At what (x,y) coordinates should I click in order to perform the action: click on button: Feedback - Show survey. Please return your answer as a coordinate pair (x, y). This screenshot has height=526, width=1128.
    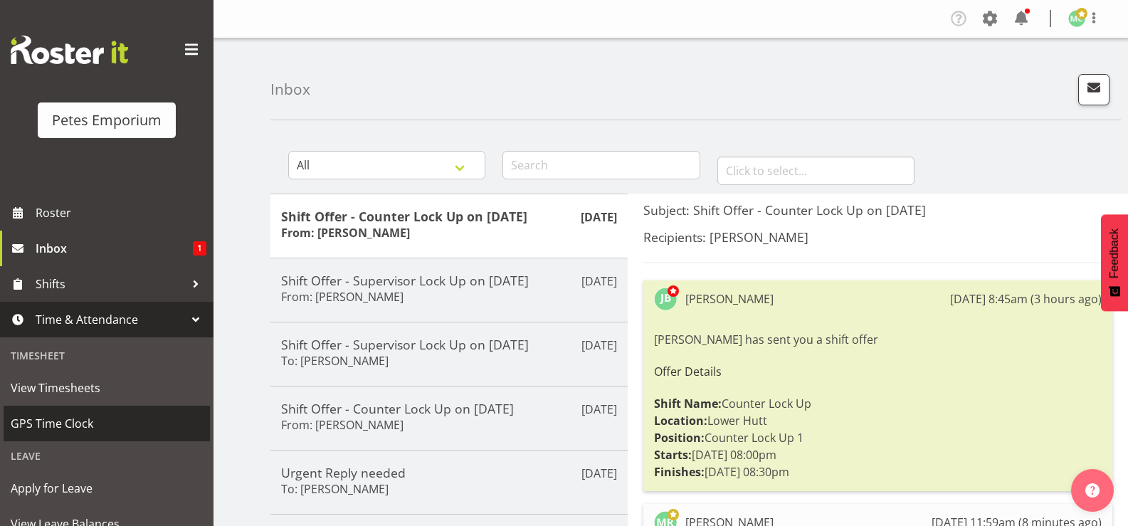
    Looking at the image, I should click on (1115, 263).